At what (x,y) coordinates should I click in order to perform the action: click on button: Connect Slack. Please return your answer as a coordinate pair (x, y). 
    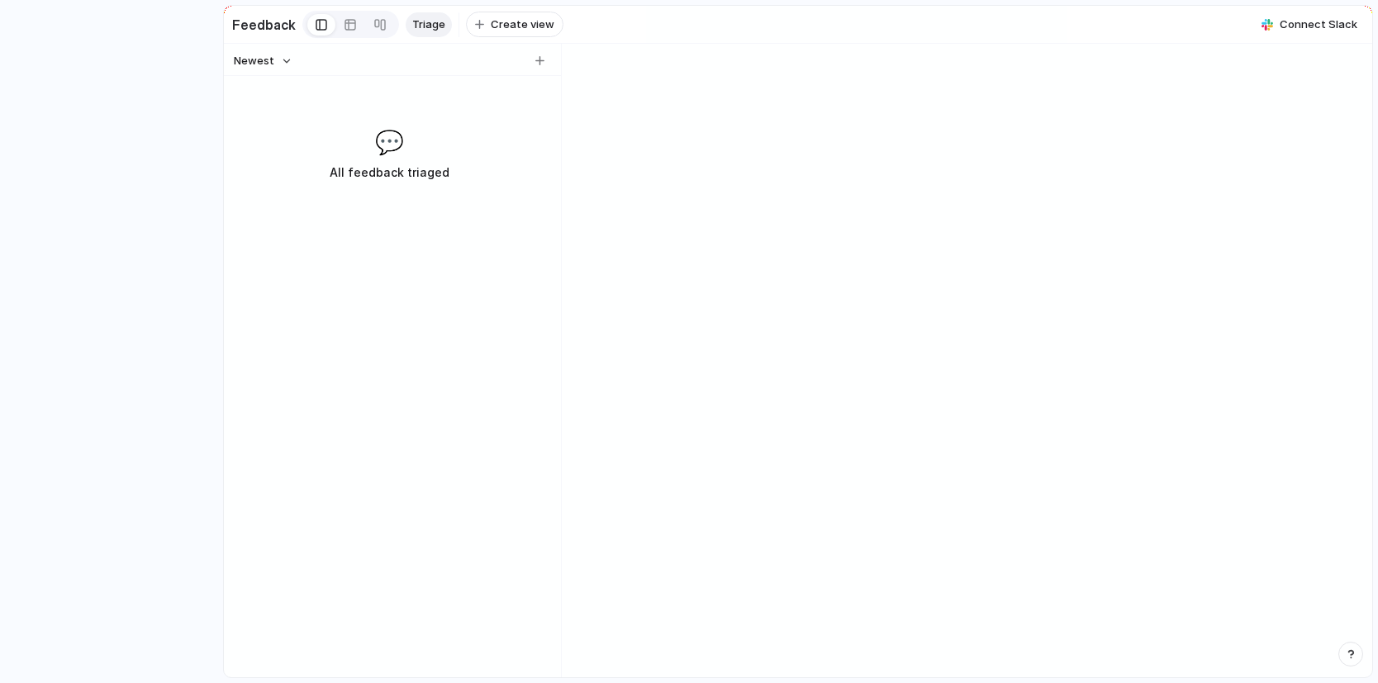
    Looking at the image, I should click on (1310, 25).